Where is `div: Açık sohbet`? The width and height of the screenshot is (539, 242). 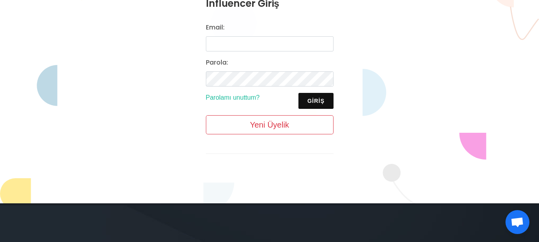
div: Açık sohbet is located at coordinates (518, 222).